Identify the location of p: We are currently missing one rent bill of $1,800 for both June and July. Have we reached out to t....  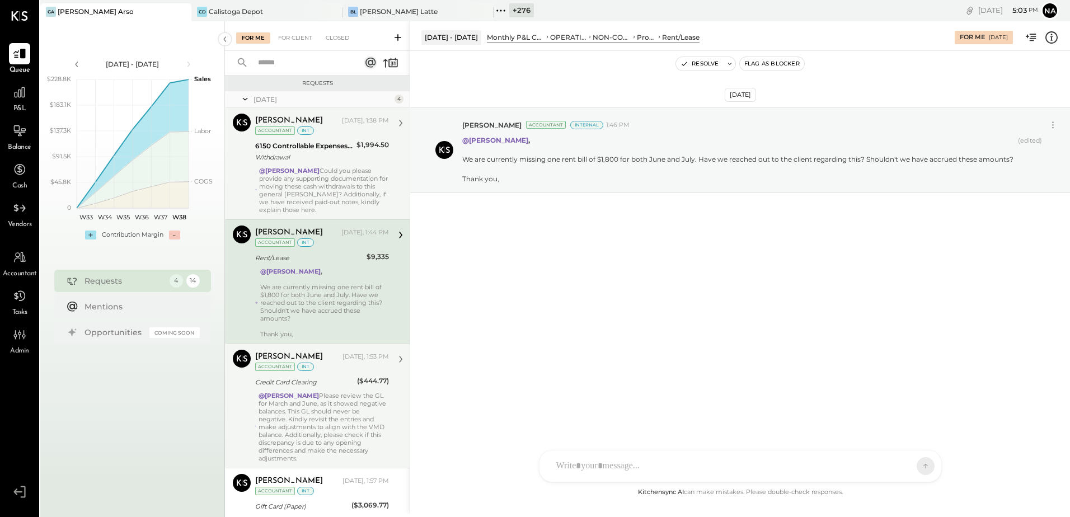
(738, 159).